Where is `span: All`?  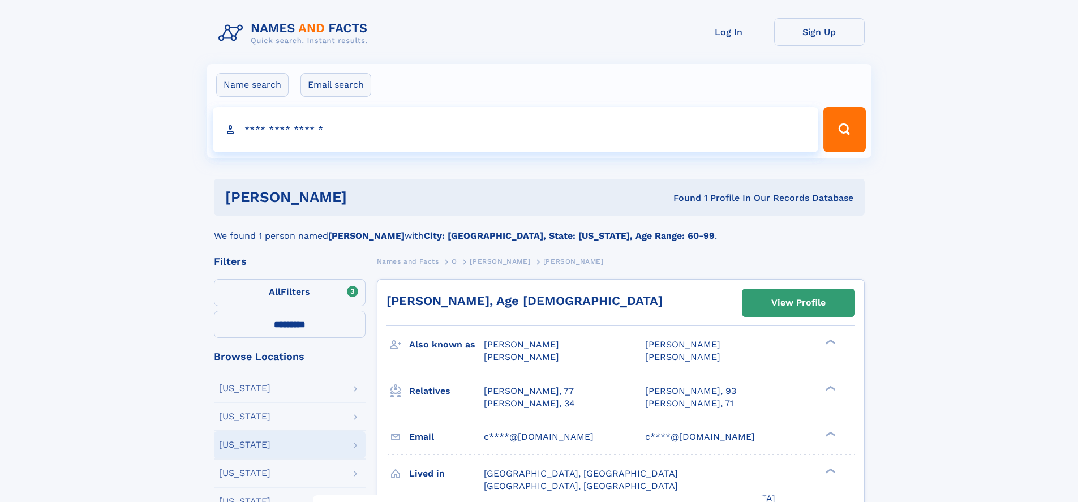 span: All is located at coordinates (274, 291).